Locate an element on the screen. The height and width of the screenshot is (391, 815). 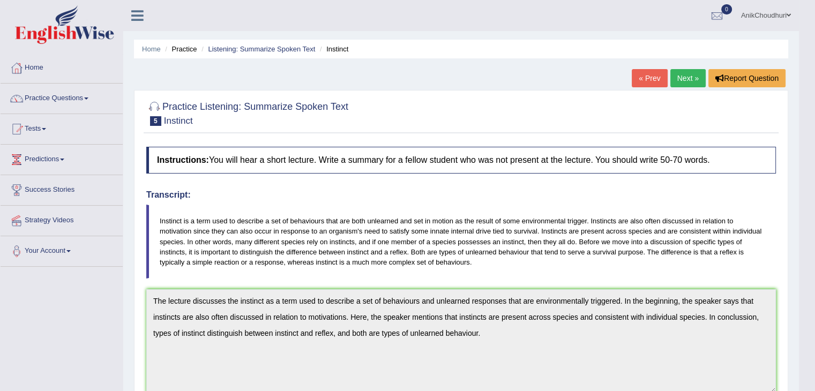
b: Instructions: is located at coordinates (183, 160).